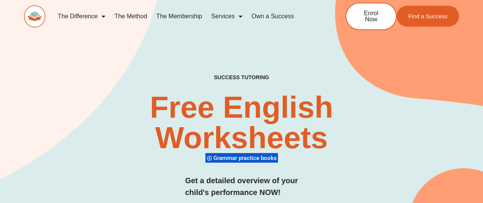 The image size is (483, 203). What do you see at coordinates (371, 16) in the screenshot?
I see `a: Enrol Now` at bounding box center [371, 16].